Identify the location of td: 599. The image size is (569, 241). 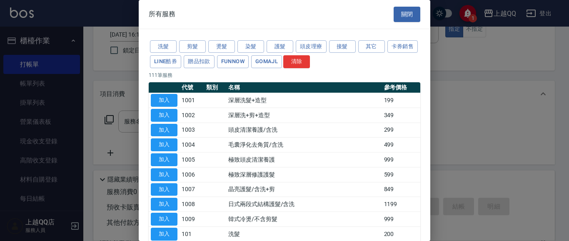
(401, 175).